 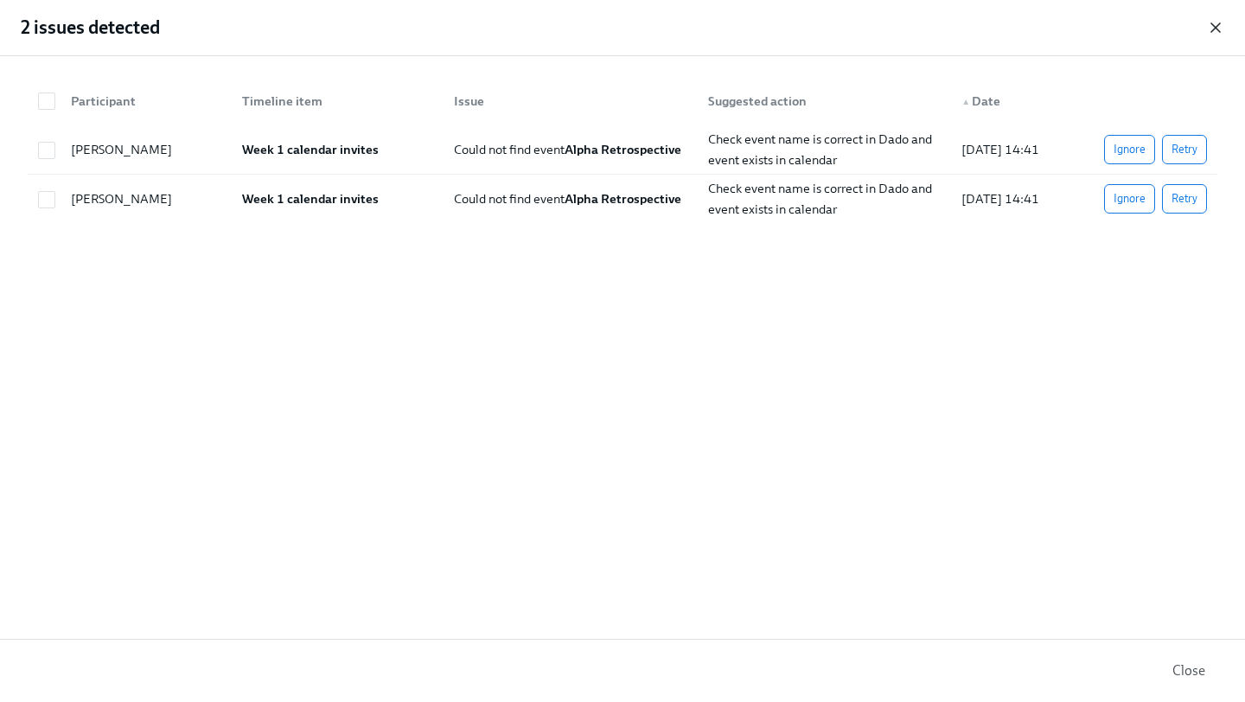 I want to click on span: Close, so click(x=1189, y=671).